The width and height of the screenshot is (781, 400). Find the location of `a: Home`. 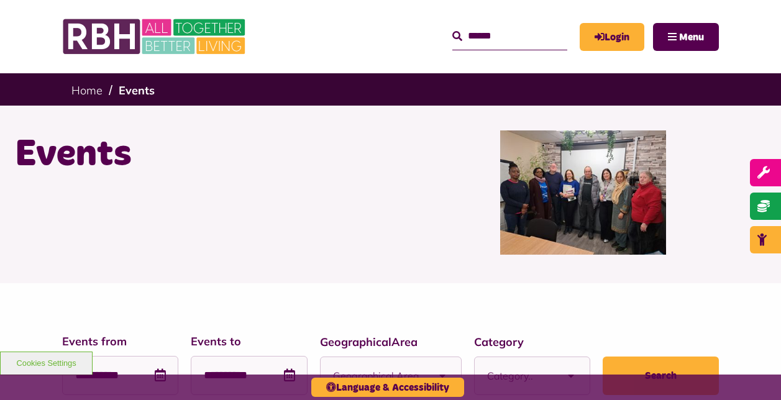

a: Home is located at coordinates (87, 90).